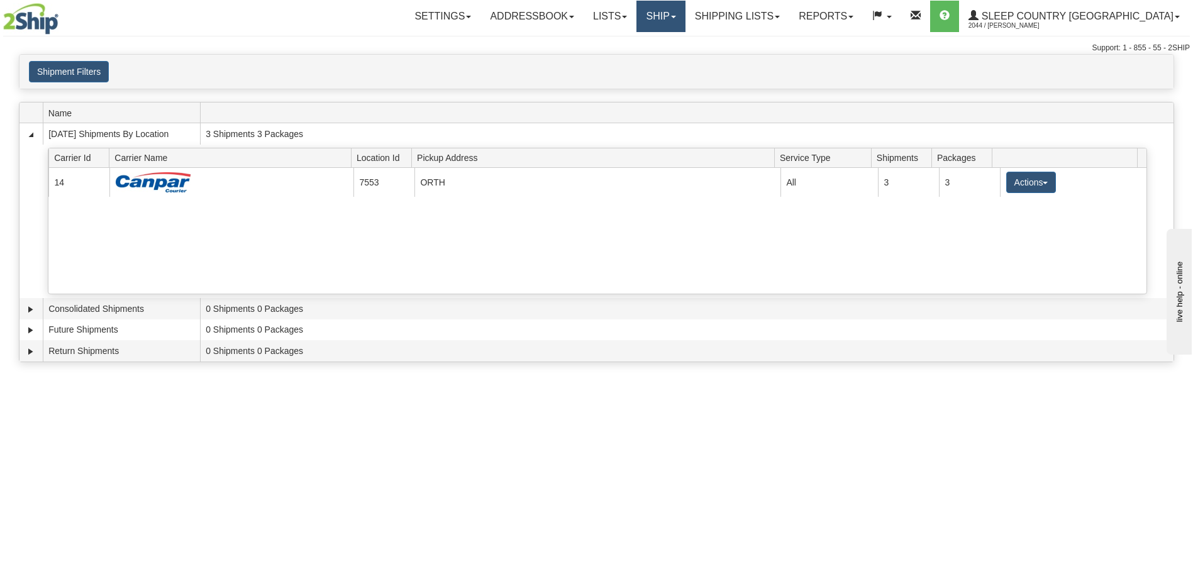  I want to click on span: Name, so click(124, 113).